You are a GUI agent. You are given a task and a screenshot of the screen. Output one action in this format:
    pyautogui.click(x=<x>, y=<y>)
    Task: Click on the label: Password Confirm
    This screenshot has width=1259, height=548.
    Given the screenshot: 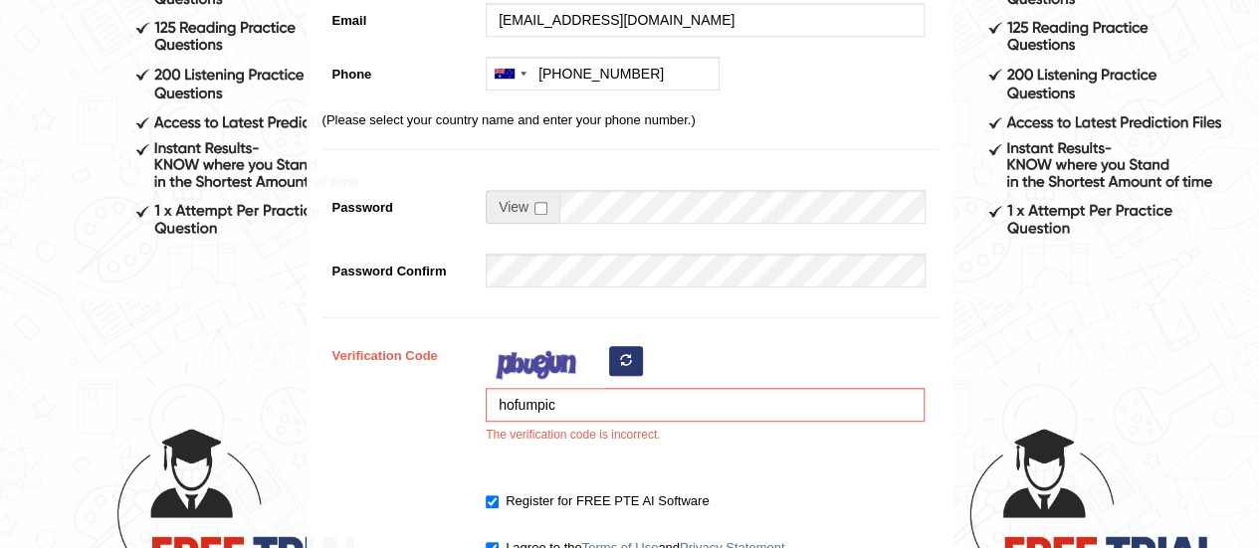 What is the action you would take?
    pyautogui.click(x=399, y=267)
    